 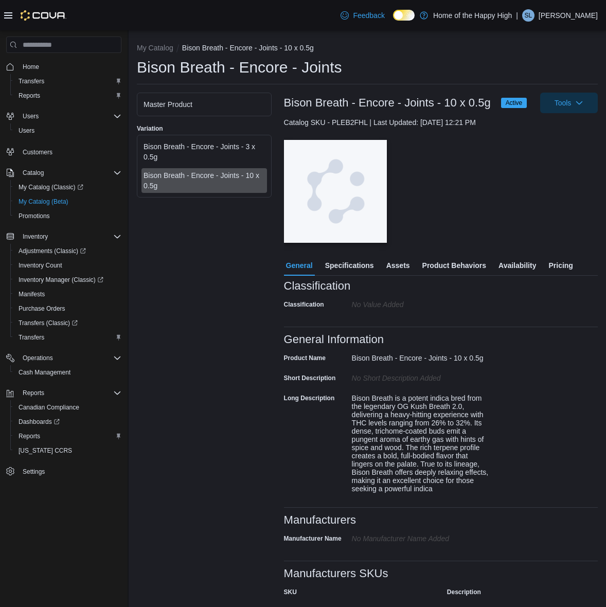 I want to click on label: Manufacturer Name, so click(x=313, y=538).